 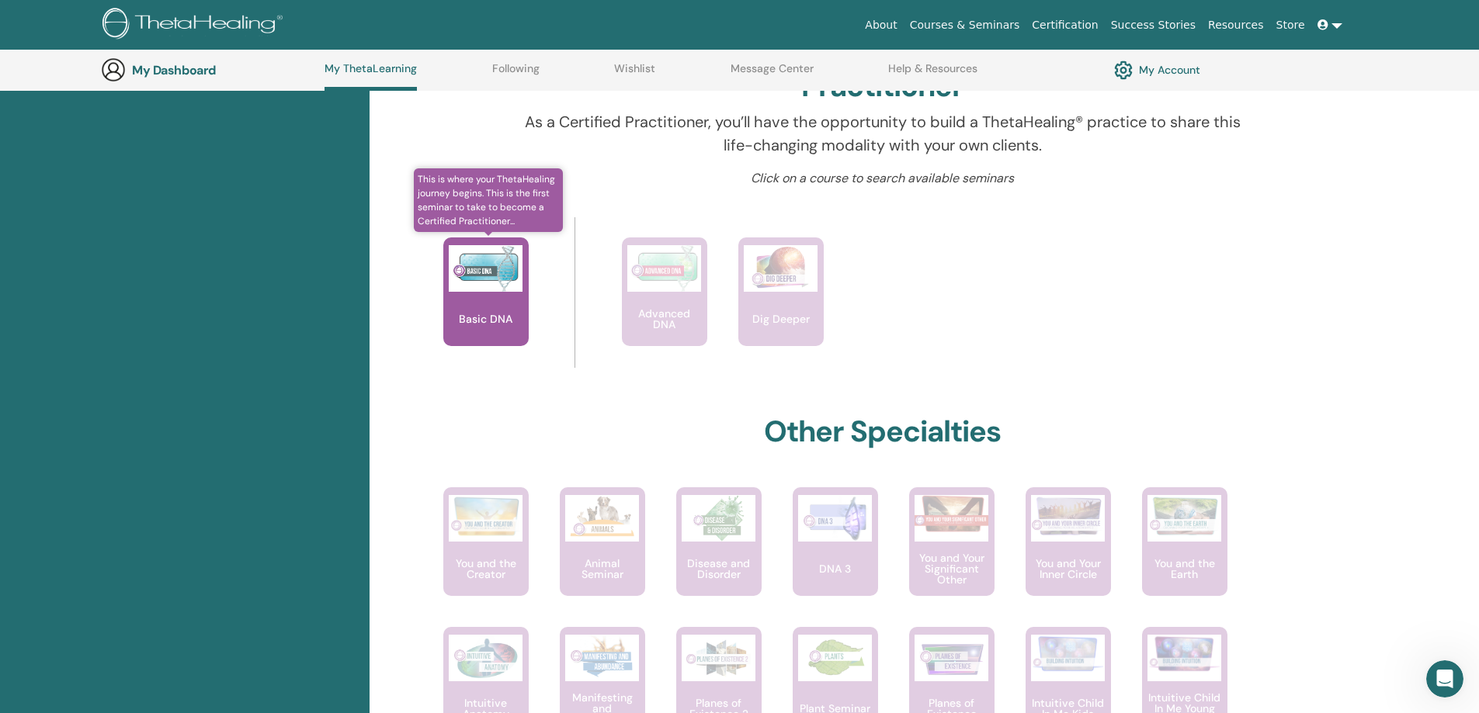 I want to click on img: Planes of Existence 2, so click(x=718, y=658).